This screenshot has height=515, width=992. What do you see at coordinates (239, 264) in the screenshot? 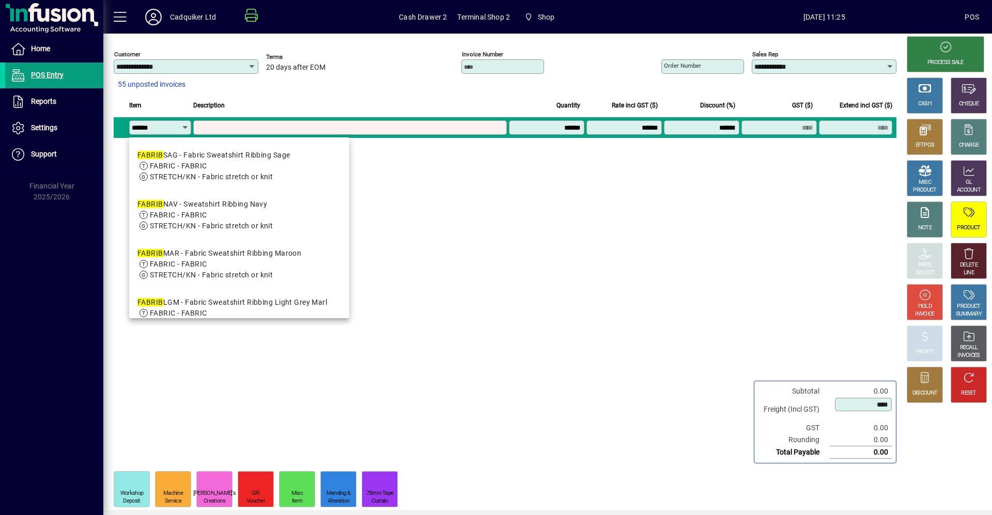
I see `mat-option: FABRIBMAR - Fabric Sweatshirt Ribbing Maroon` at bounding box center [239, 264].